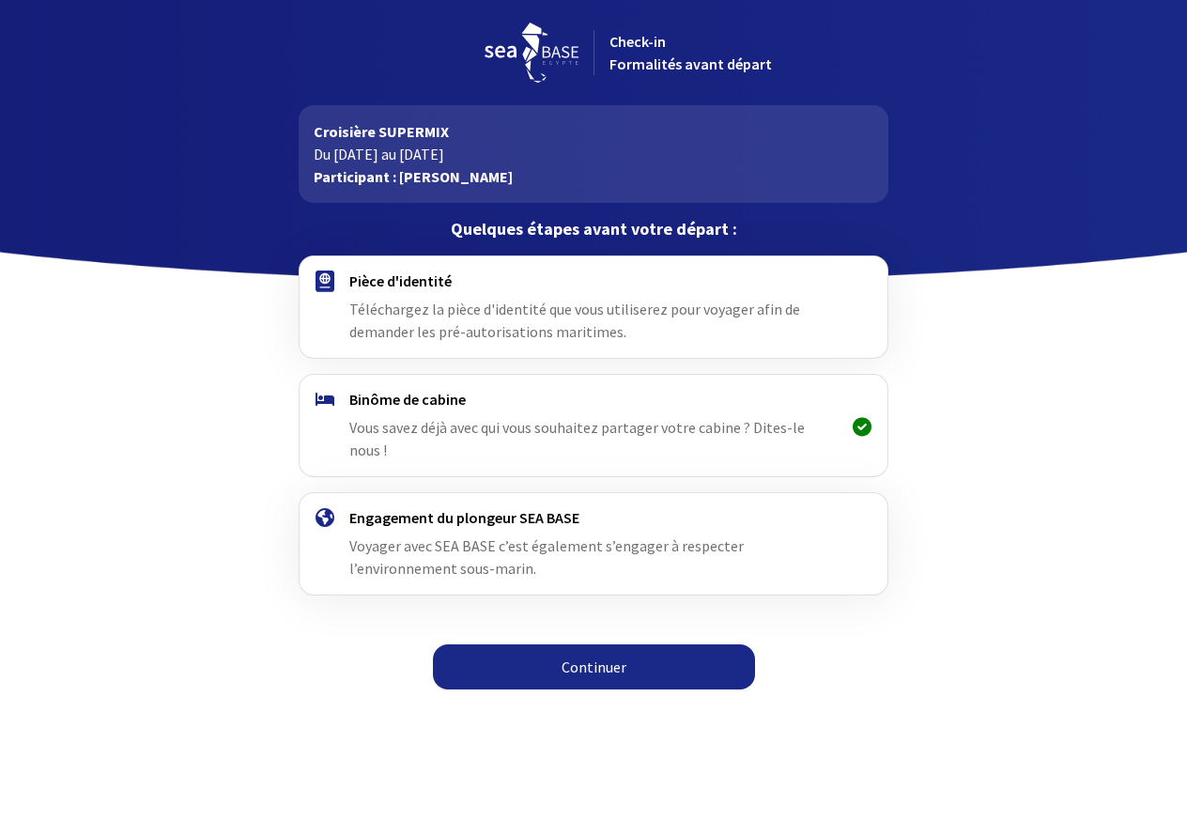  Describe the element at coordinates (547, 557) in the screenshot. I see `span: Voyager avec SEA BASE c’est également s’engager à respecter l’environnement sous-marin.` at that location.